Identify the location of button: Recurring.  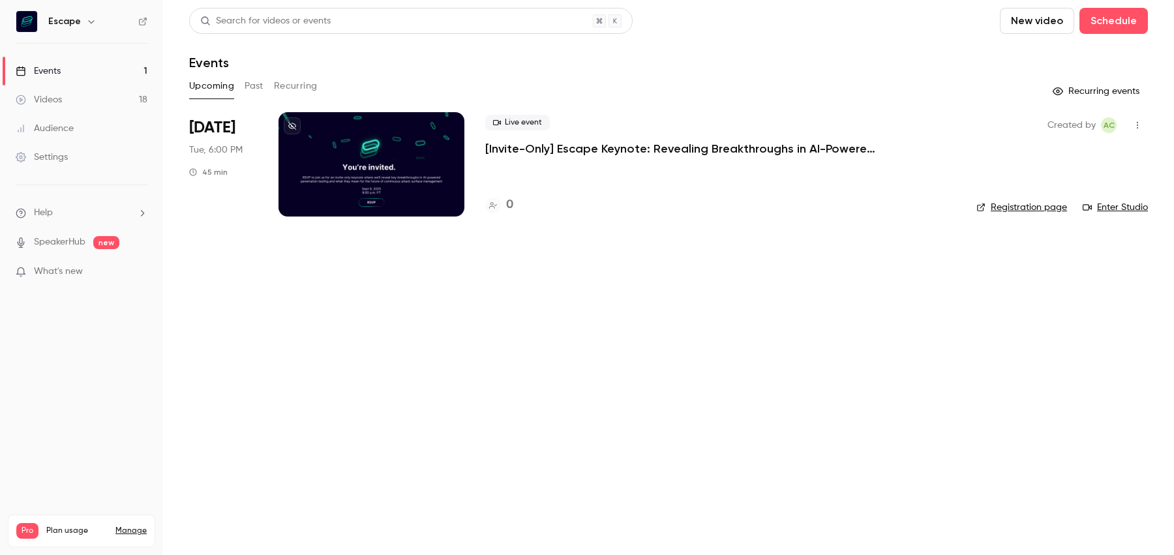
(296, 86).